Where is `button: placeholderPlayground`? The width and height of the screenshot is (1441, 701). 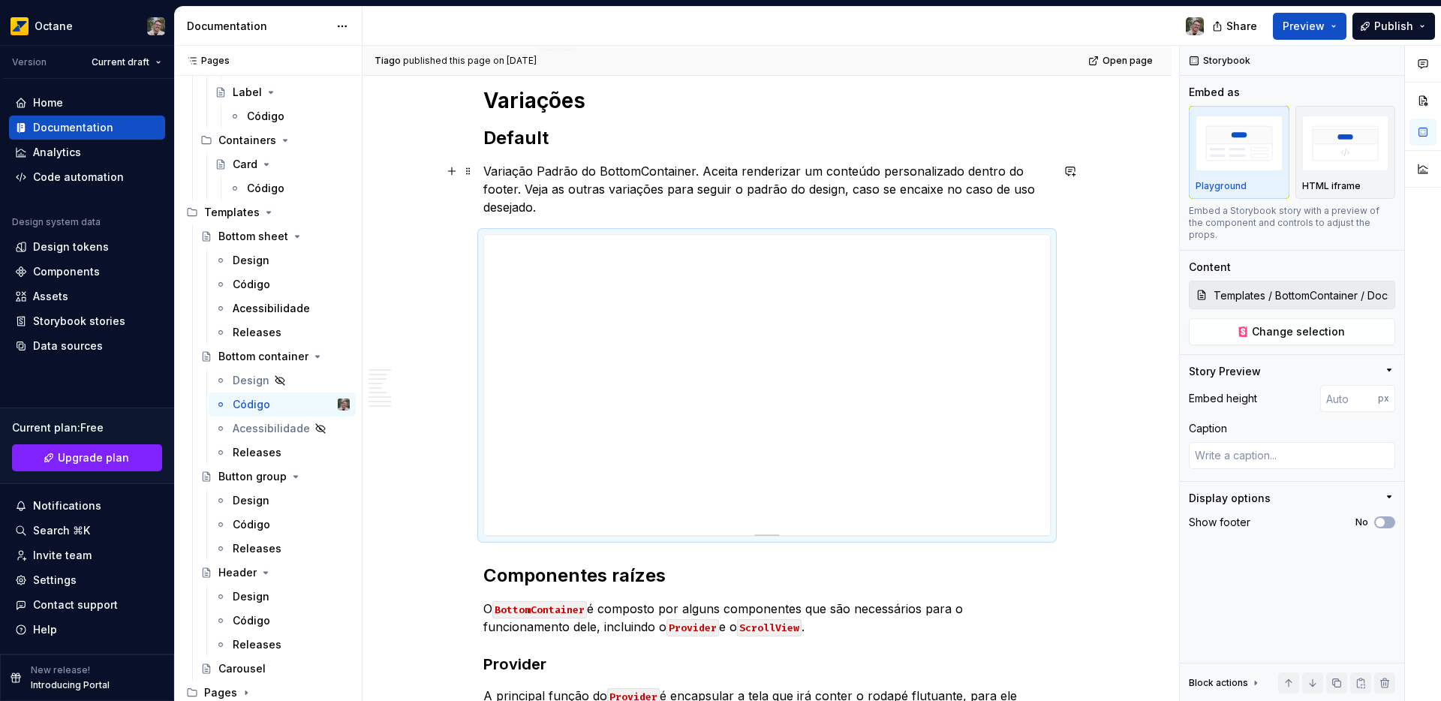 button: placeholderPlayground is located at coordinates (1239, 152).